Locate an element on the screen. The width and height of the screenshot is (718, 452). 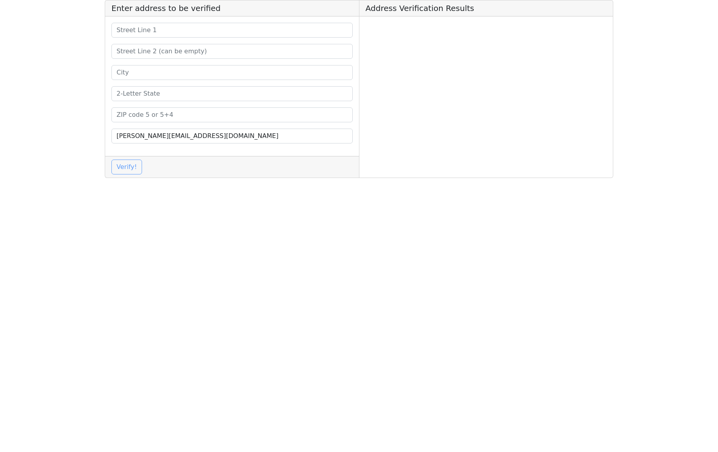
input: 2-Letter State is located at coordinates (232, 94).